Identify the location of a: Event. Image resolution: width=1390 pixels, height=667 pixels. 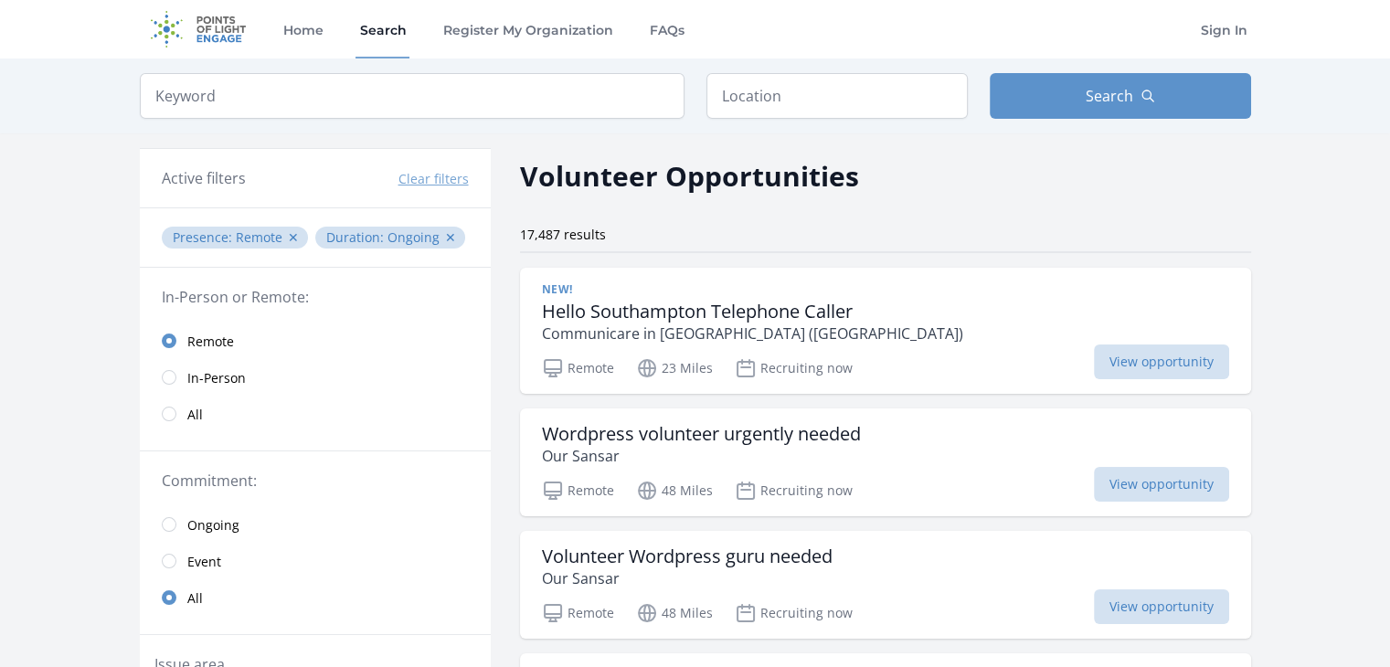
(315, 561).